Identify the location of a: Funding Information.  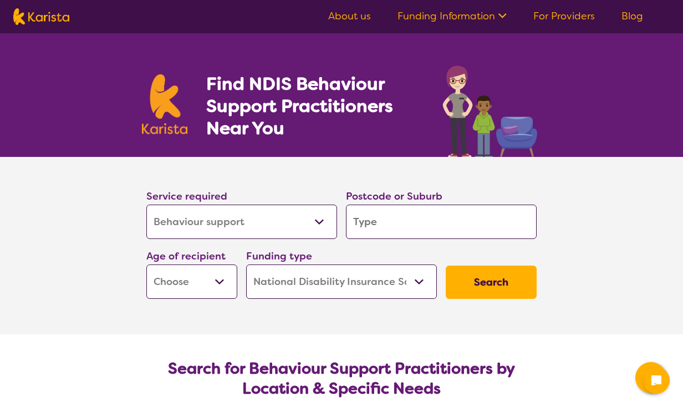
(452, 16).